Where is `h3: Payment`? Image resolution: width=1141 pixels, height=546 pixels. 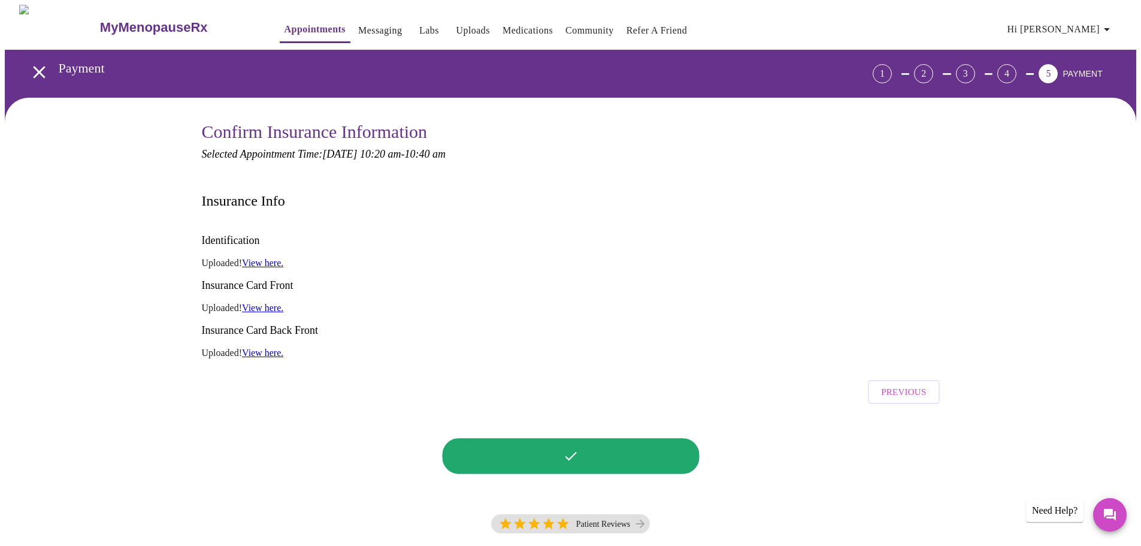
h3: Payment is located at coordinates (432, 68).